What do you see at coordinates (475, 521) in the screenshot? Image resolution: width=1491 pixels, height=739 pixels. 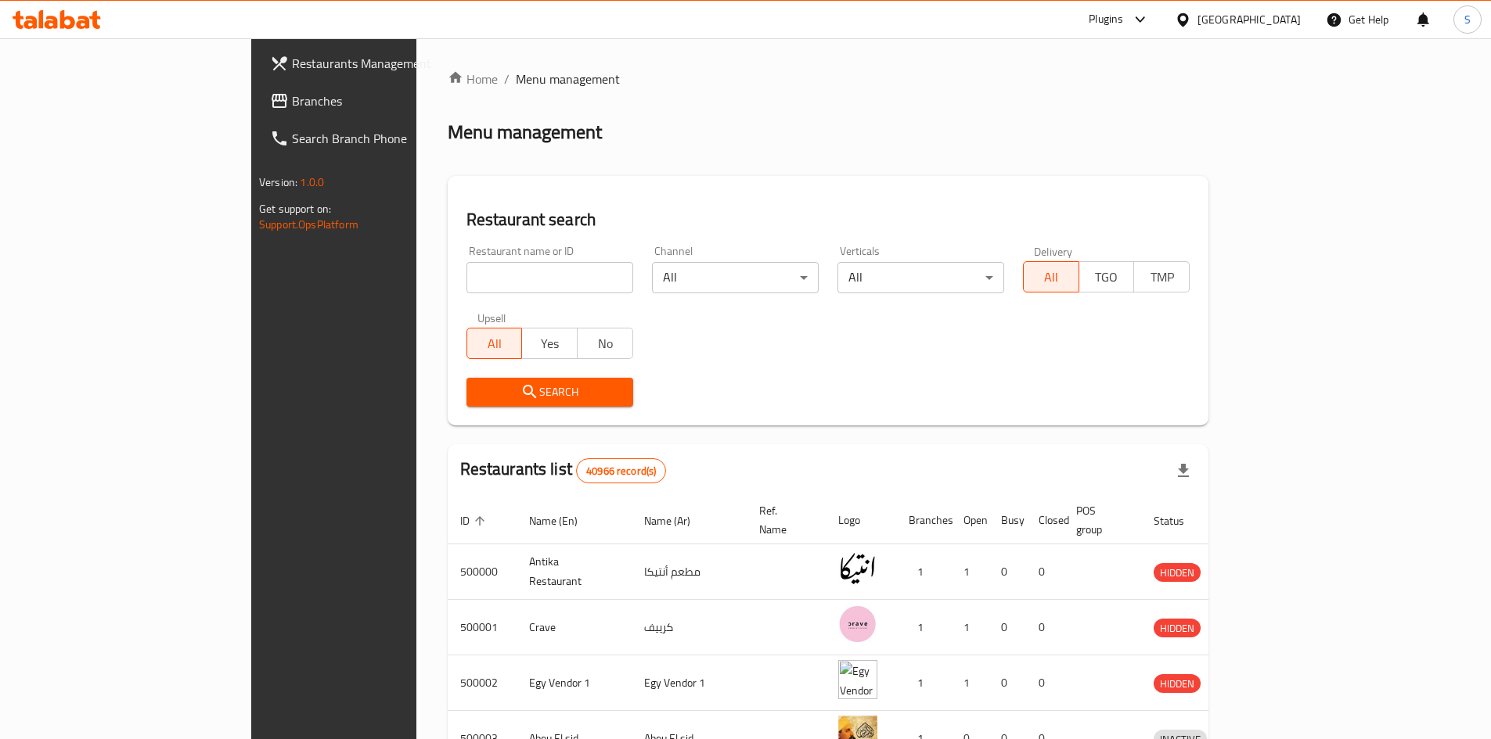 I see `span: ID` at bounding box center [475, 521].